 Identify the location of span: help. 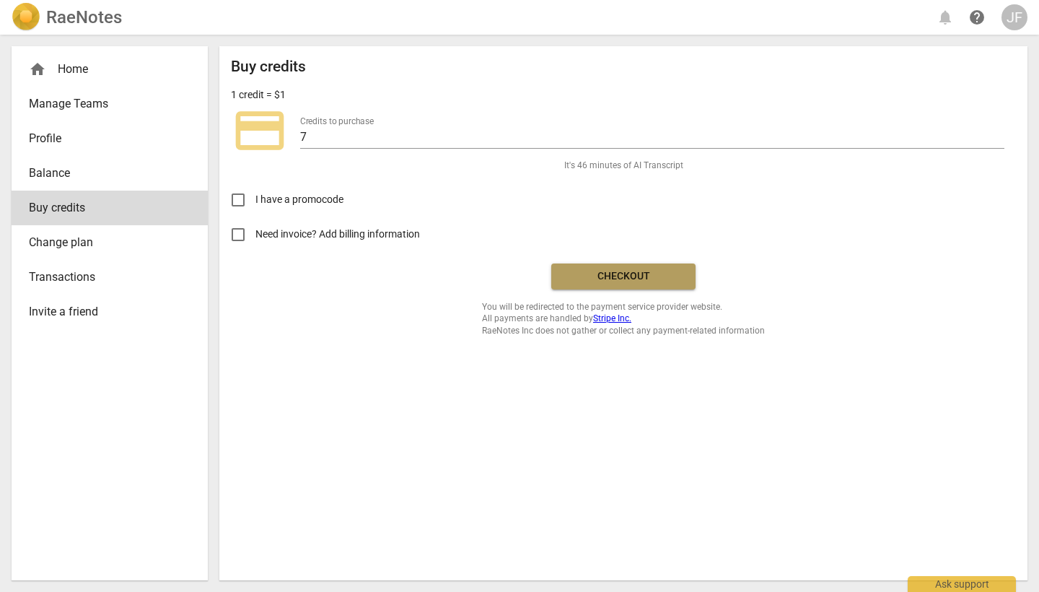
(977, 17).